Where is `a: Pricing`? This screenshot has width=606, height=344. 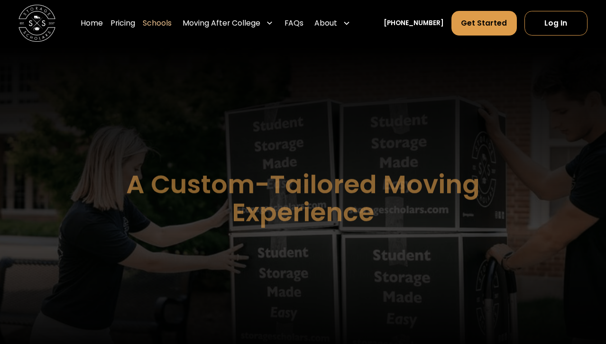 a: Pricing is located at coordinates (123, 23).